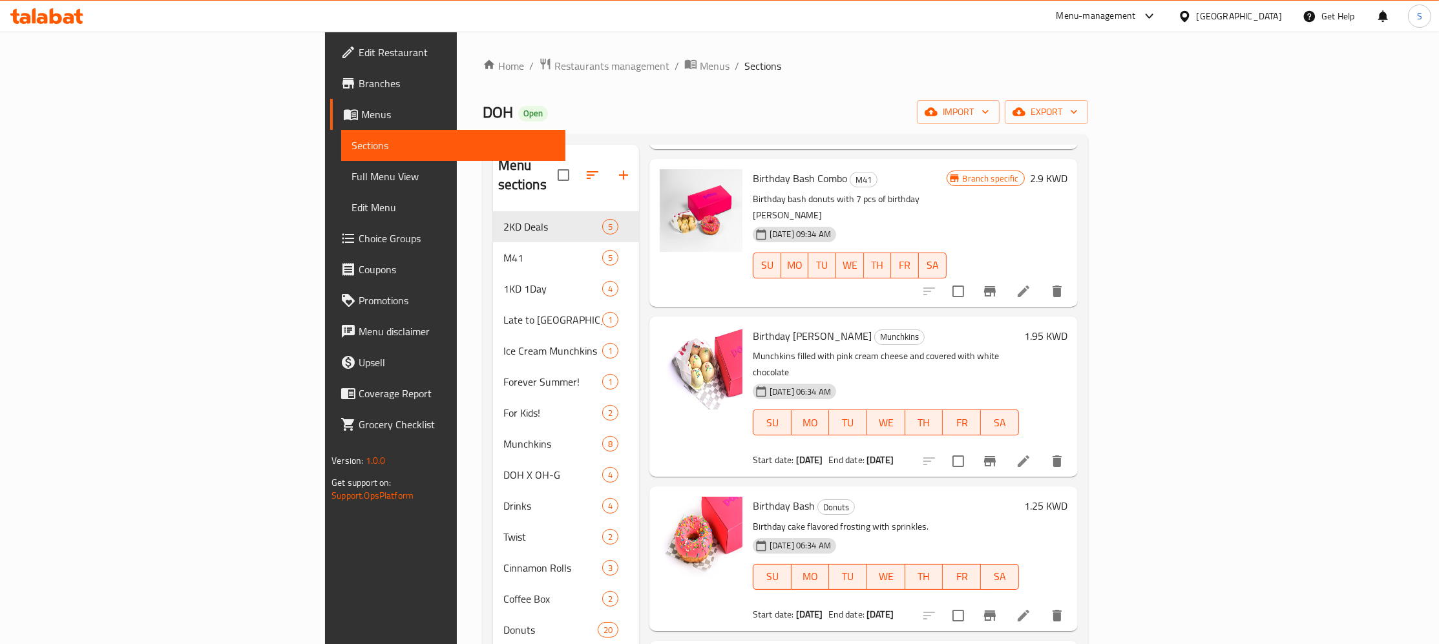 The image size is (1439, 644). I want to click on span: WE, so click(886, 423).